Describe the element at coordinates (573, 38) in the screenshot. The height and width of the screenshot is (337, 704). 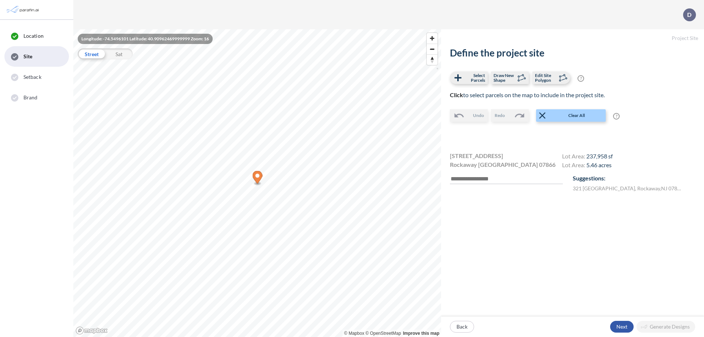
I see `h5: Project Site` at that location.